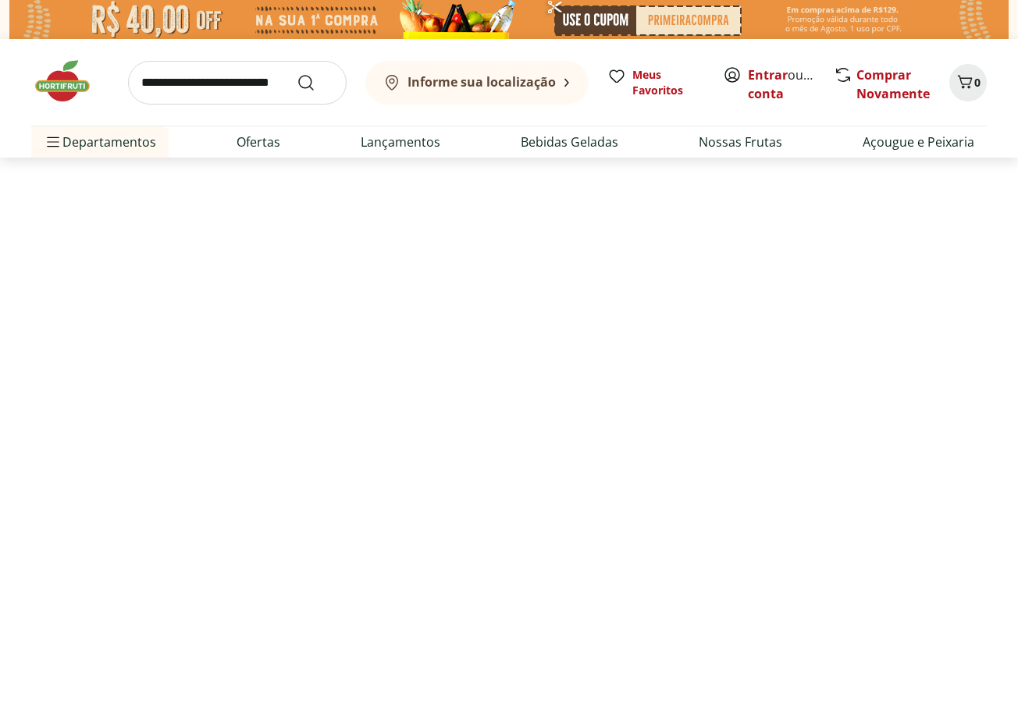 Image resolution: width=1018 pixels, height=727 pixels. I want to click on span: Departamentos, so click(100, 142).